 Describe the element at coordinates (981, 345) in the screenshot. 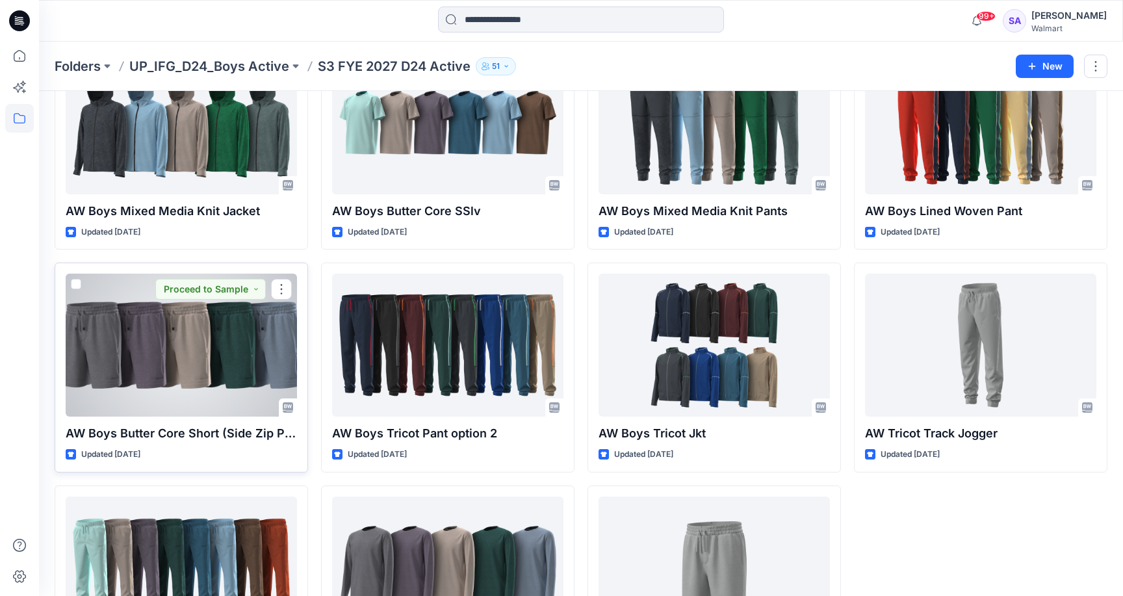

I see `a: AW Tricot Track Jogger` at that location.